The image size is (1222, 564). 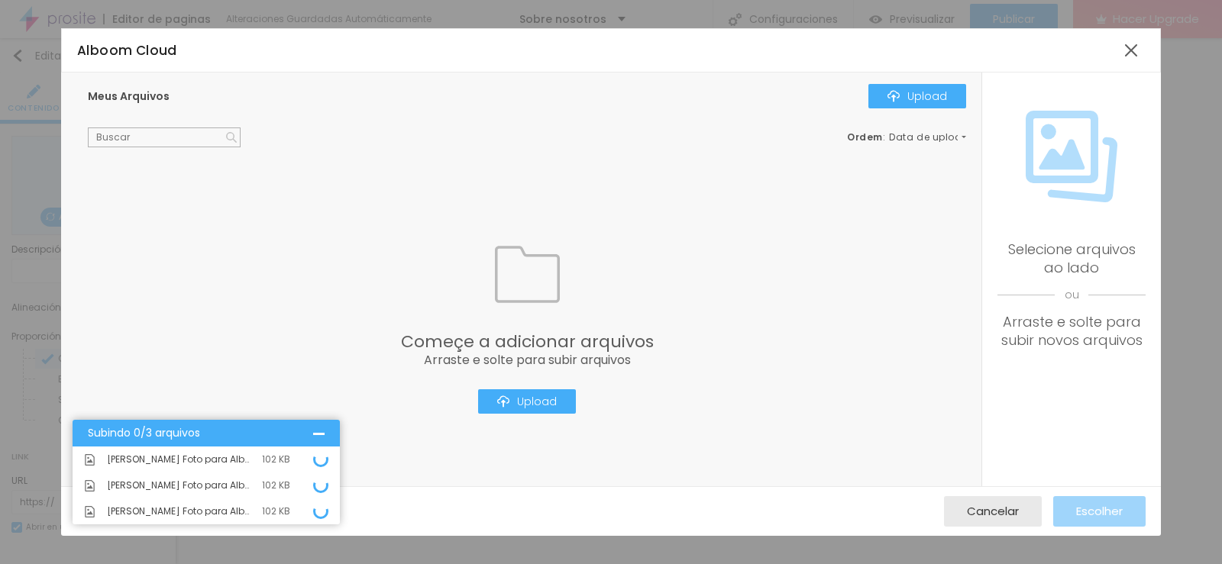 I want to click on span: Alboom Cloud, so click(x=127, y=50).